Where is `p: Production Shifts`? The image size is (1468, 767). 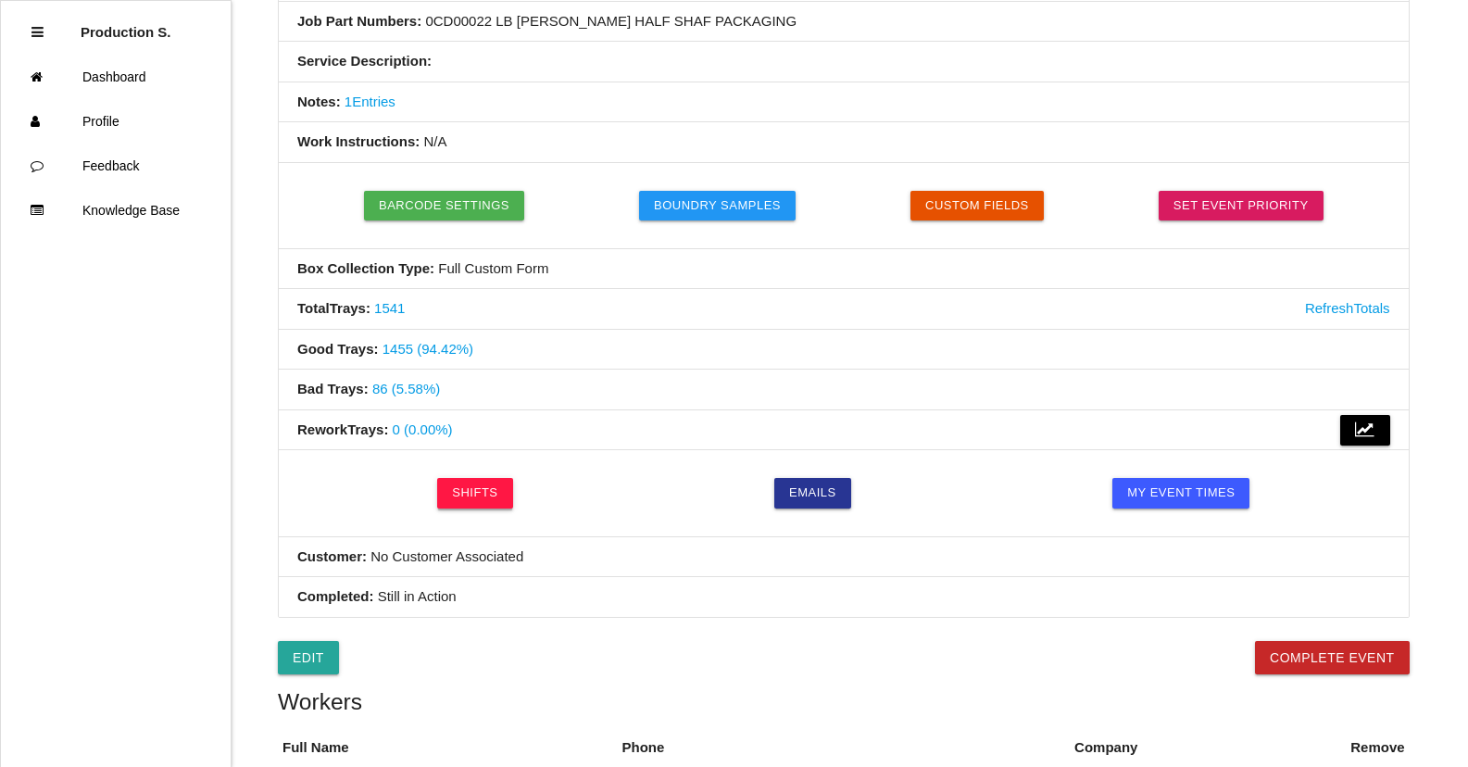 p: Production Shifts is located at coordinates (126, 25).